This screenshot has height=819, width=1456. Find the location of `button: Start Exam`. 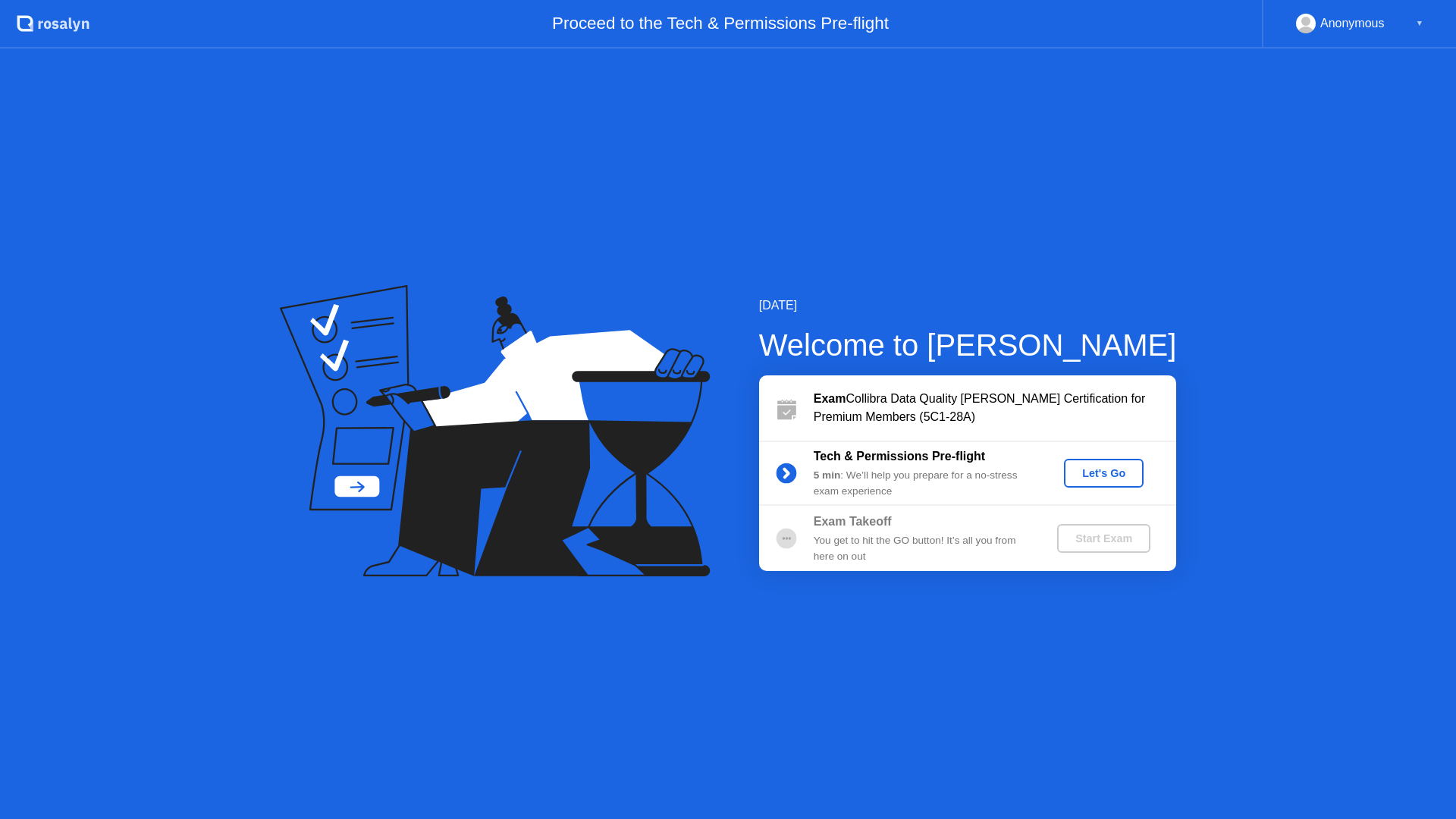

button: Start Exam is located at coordinates (1104, 539).